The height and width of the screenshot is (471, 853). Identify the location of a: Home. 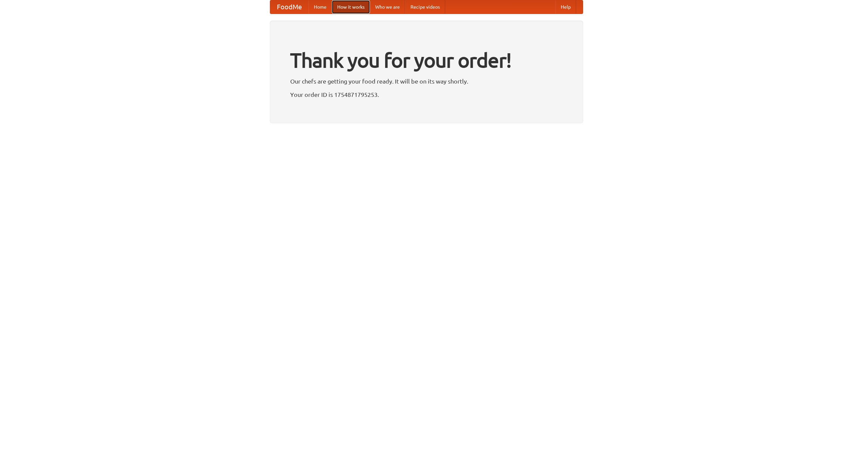
(320, 7).